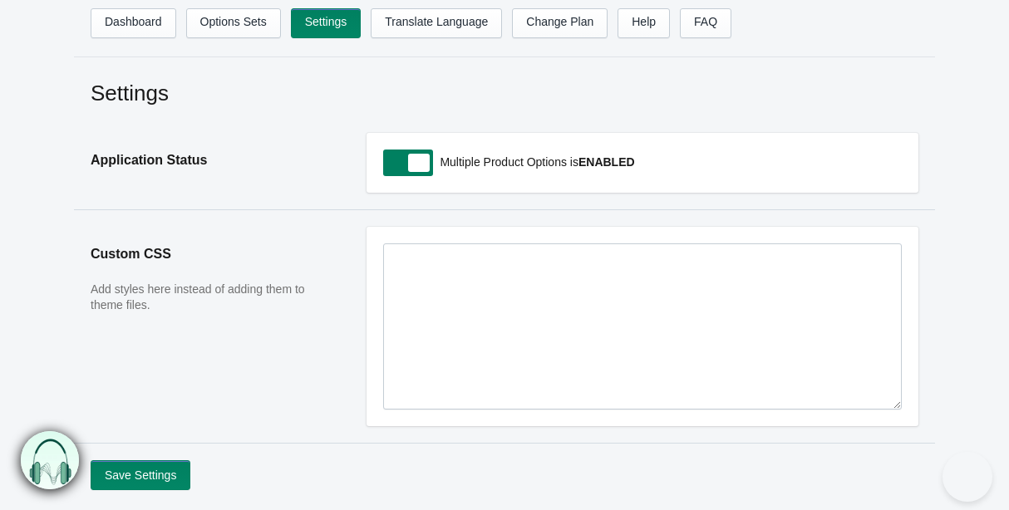 The height and width of the screenshot is (510, 1009). I want to click on a: Dashboard, so click(133, 23).